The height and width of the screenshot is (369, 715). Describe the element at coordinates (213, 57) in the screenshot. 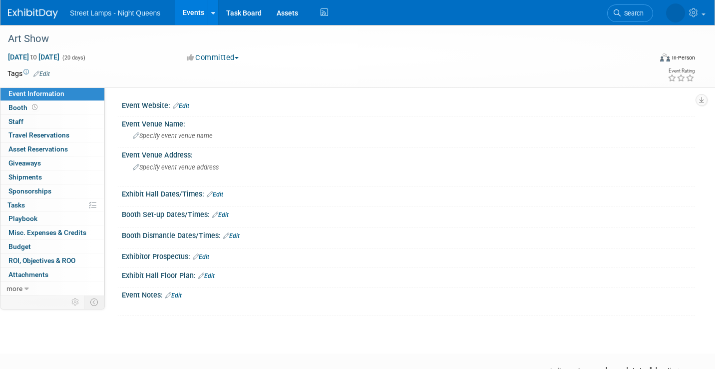

I see `button: Committed` at that location.